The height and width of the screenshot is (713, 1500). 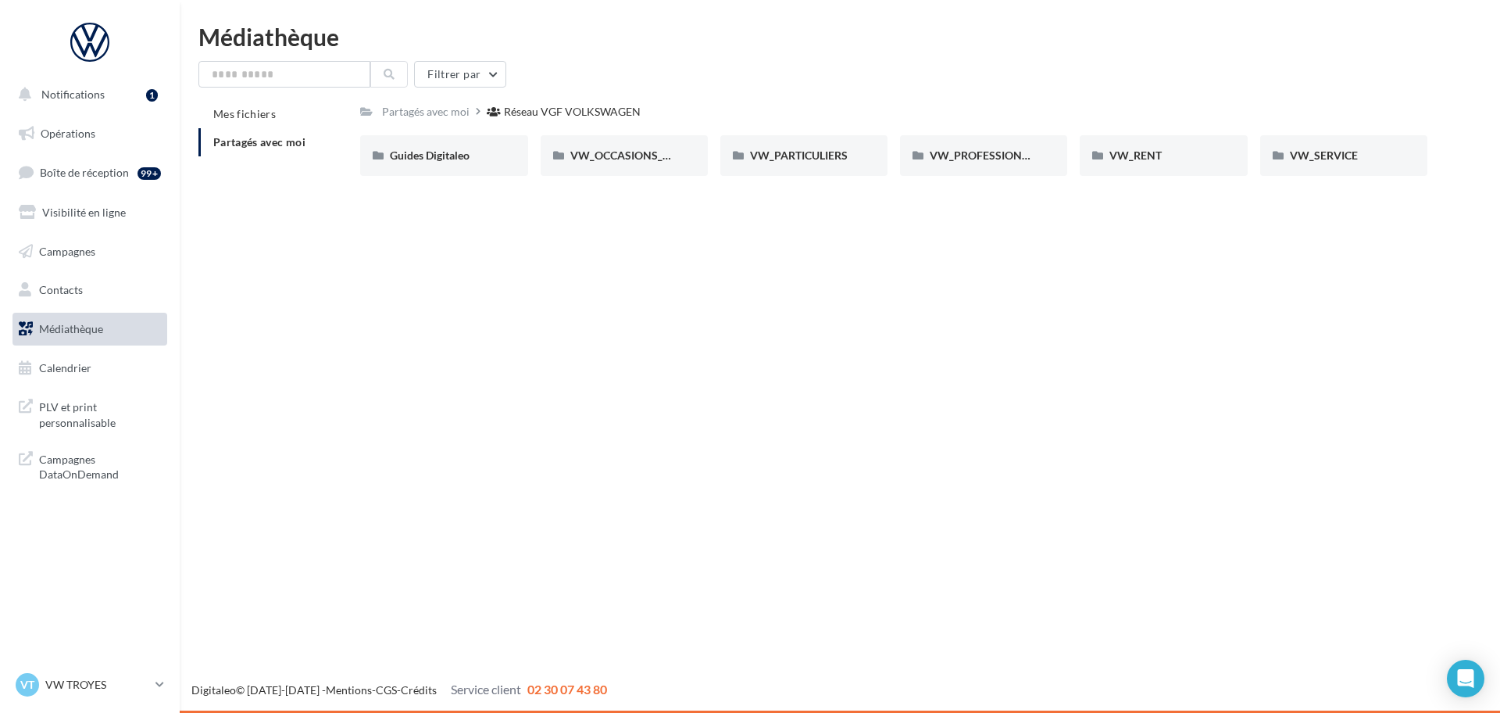 What do you see at coordinates (90, 134) in the screenshot?
I see `a: Opérations` at bounding box center [90, 134].